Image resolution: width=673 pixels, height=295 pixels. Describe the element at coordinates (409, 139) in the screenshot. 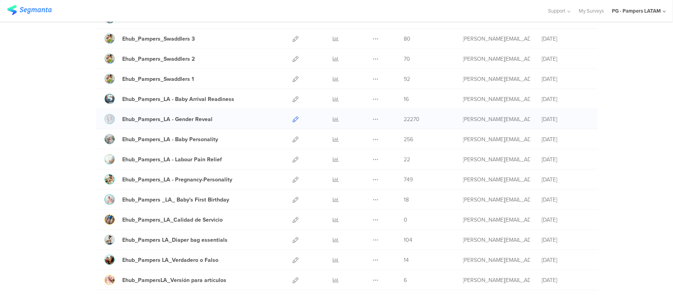

I see `span: 256` at that location.